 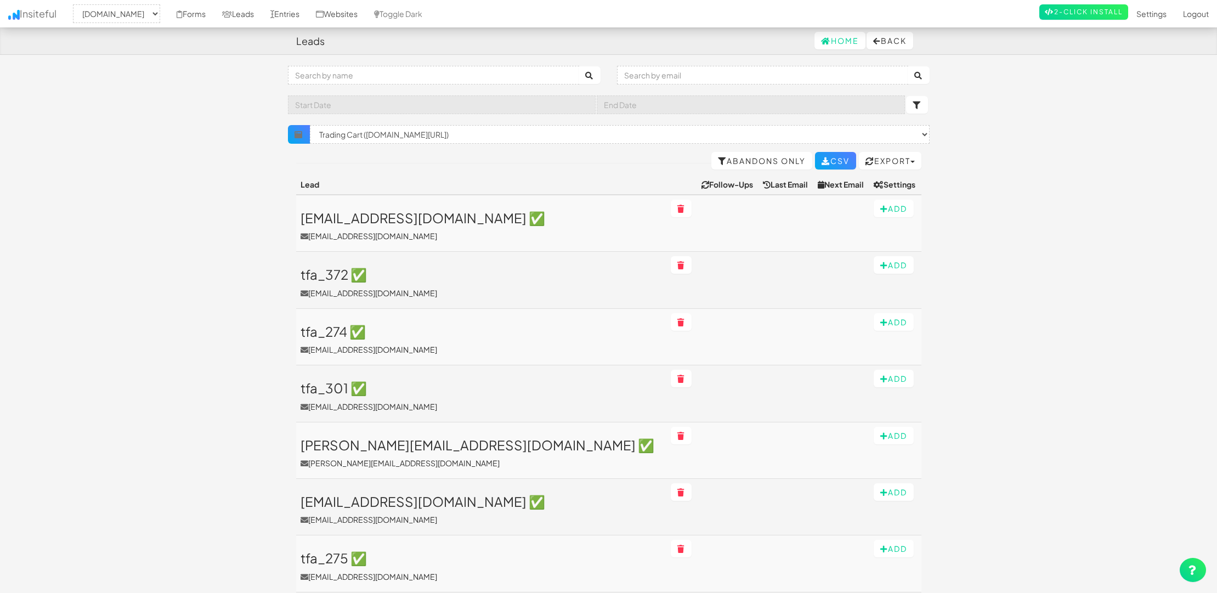 What do you see at coordinates (482, 274) in the screenshot?
I see `h3: tfa_372 ✅` at bounding box center [482, 274].